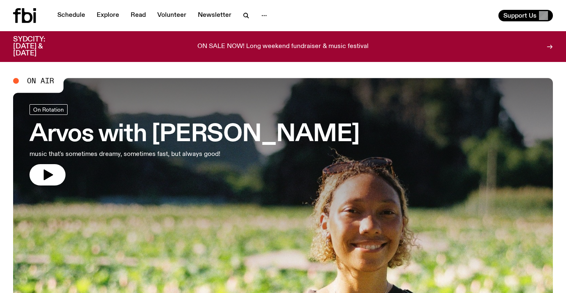 The image size is (566, 293). I want to click on a: Volunteer, so click(172, 16).